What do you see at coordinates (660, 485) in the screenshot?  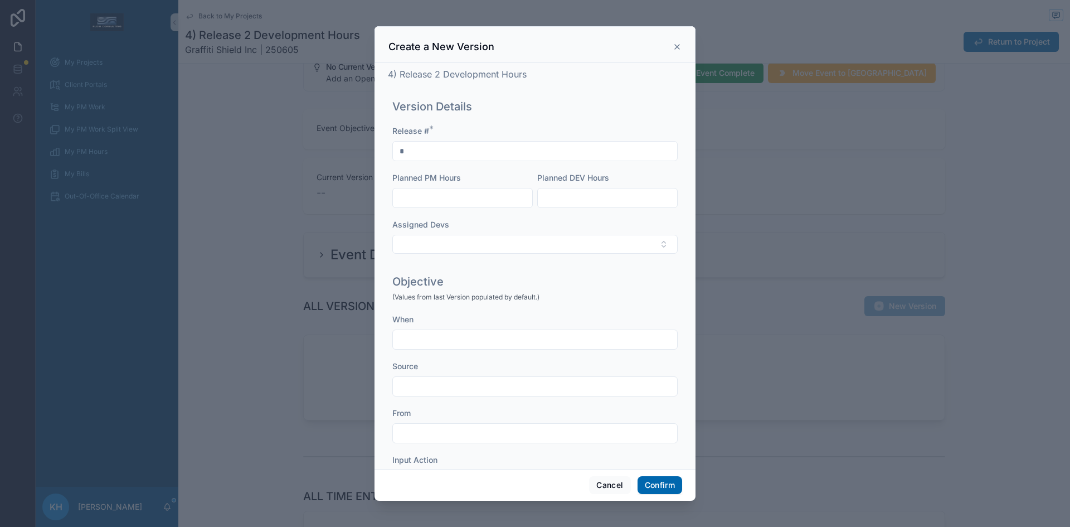 I see `button: Confirm` at bounding box center [660, 485].